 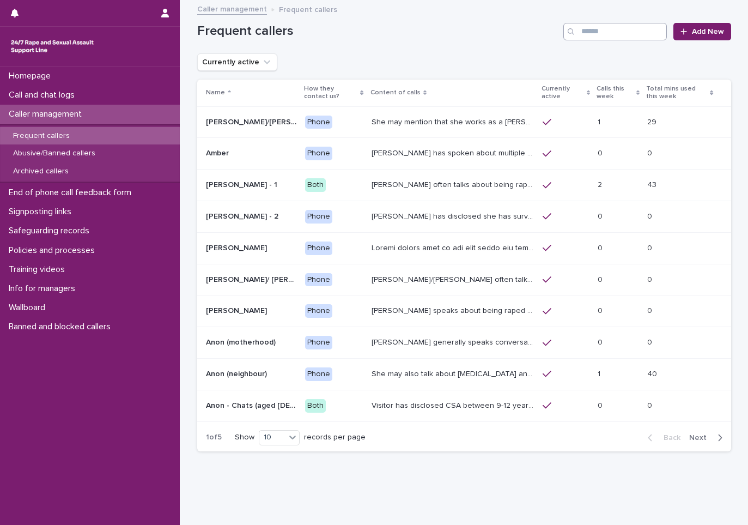 I want to click on a: Add New, so click(x=702, y=32).